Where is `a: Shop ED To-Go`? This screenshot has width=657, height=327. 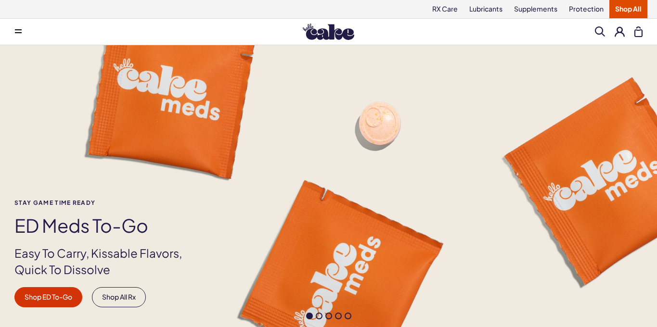
a: Shop ED To-Go is located at coordinates (48, 297).